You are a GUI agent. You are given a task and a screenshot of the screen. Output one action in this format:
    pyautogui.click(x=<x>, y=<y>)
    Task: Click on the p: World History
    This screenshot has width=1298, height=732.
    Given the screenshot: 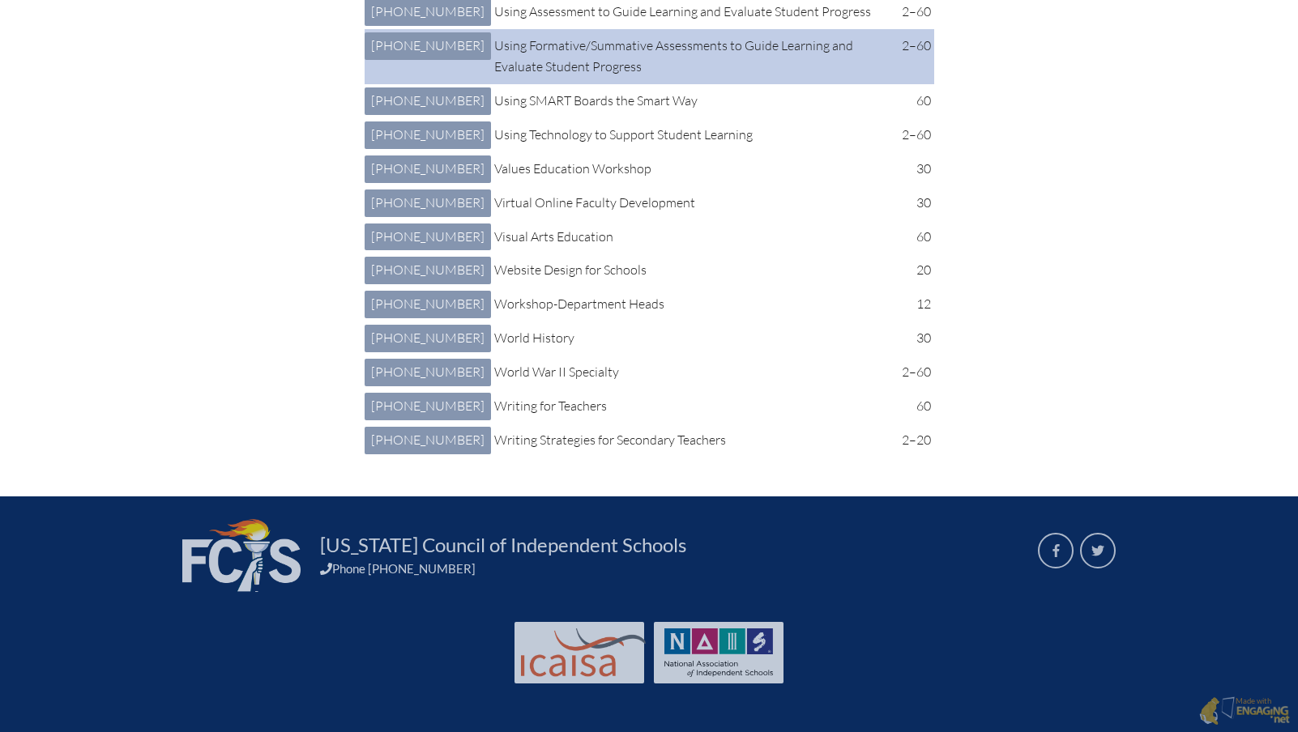 What is the action you would take?
    pyautogui.click(x=689, y=339)
    